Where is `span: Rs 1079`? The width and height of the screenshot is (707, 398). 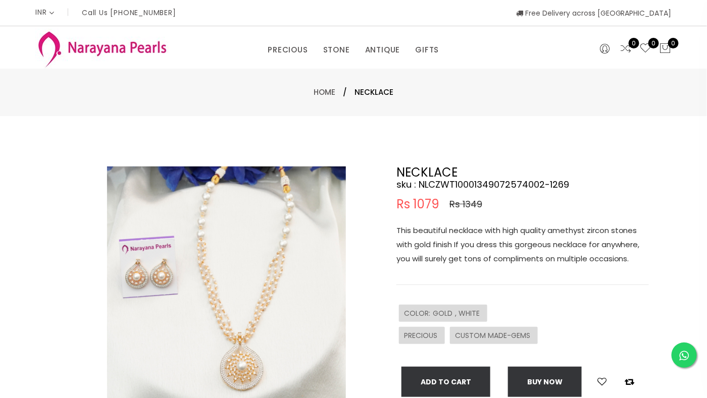 span: Rs 1079 is located at coordinates (418, 204).